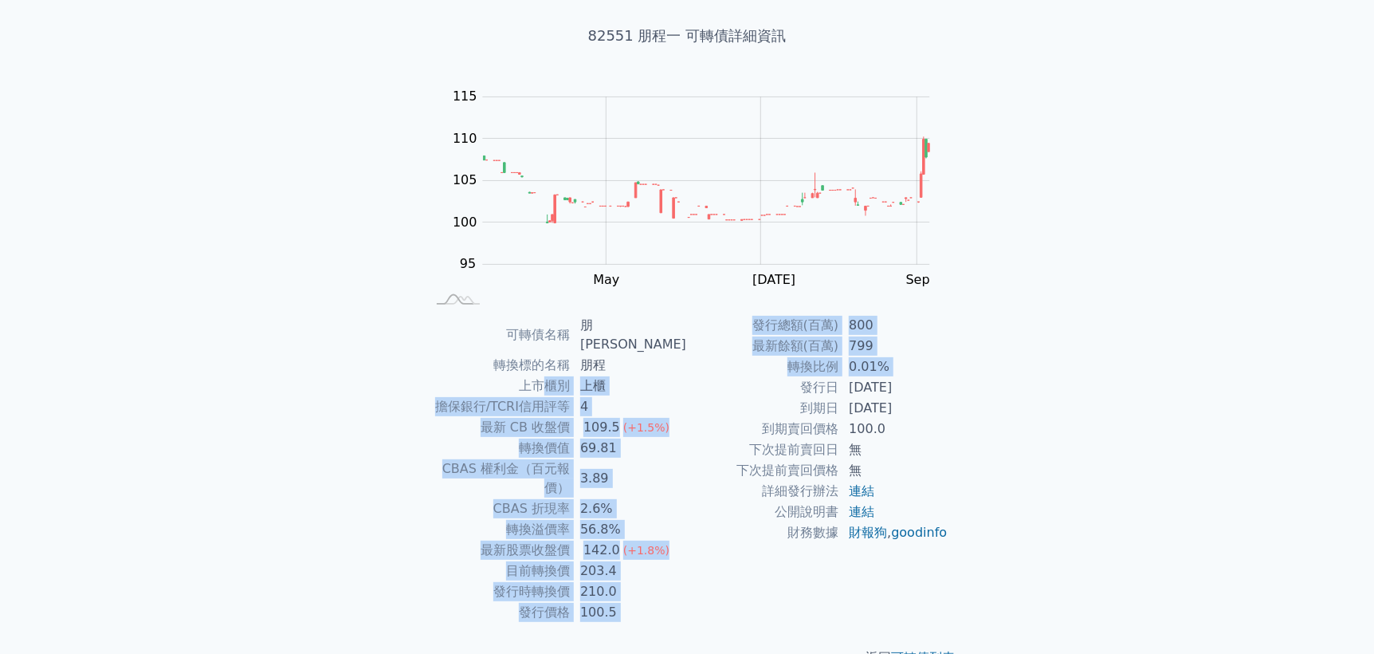 The image size is (1374, 654). What do you see at coordinates (498, 478) in the screenshot?
I see `td: CBAS 權利金（百元報價）` at bounding box center [498, 478].